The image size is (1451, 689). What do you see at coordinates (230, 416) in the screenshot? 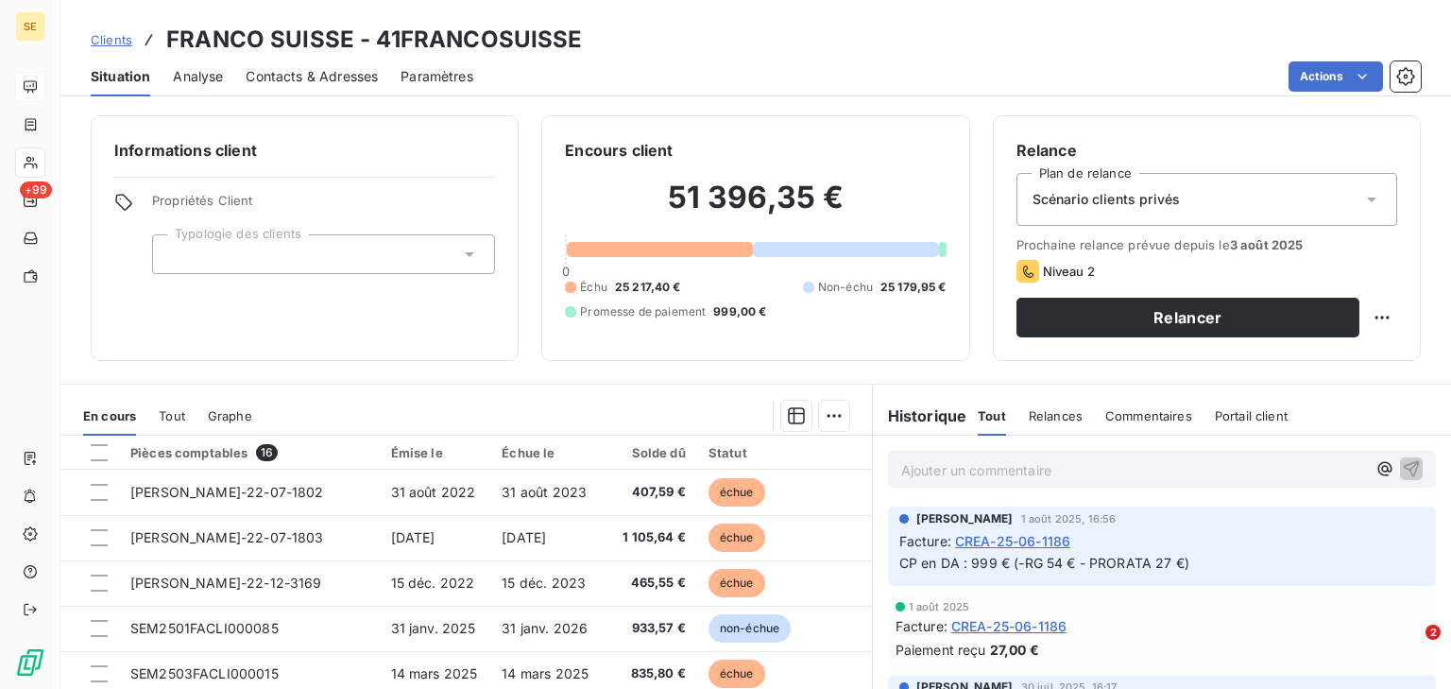
I see `span: Graphe` at bounding box center [230, 416].